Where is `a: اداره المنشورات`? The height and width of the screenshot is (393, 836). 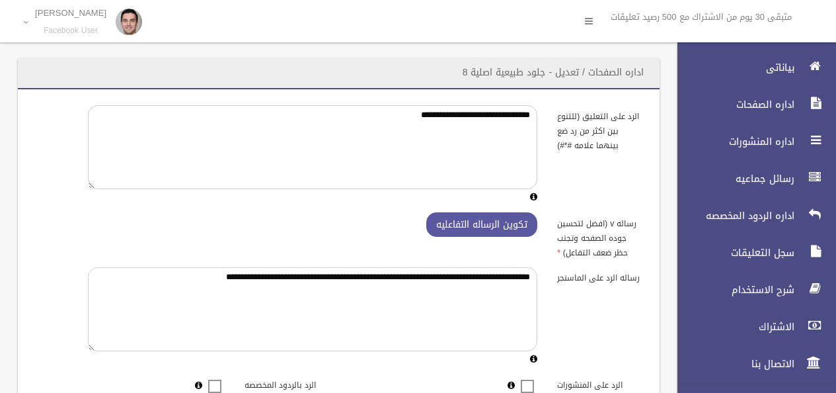
a: اداره المنشورات is located at coordinates (751, 141).